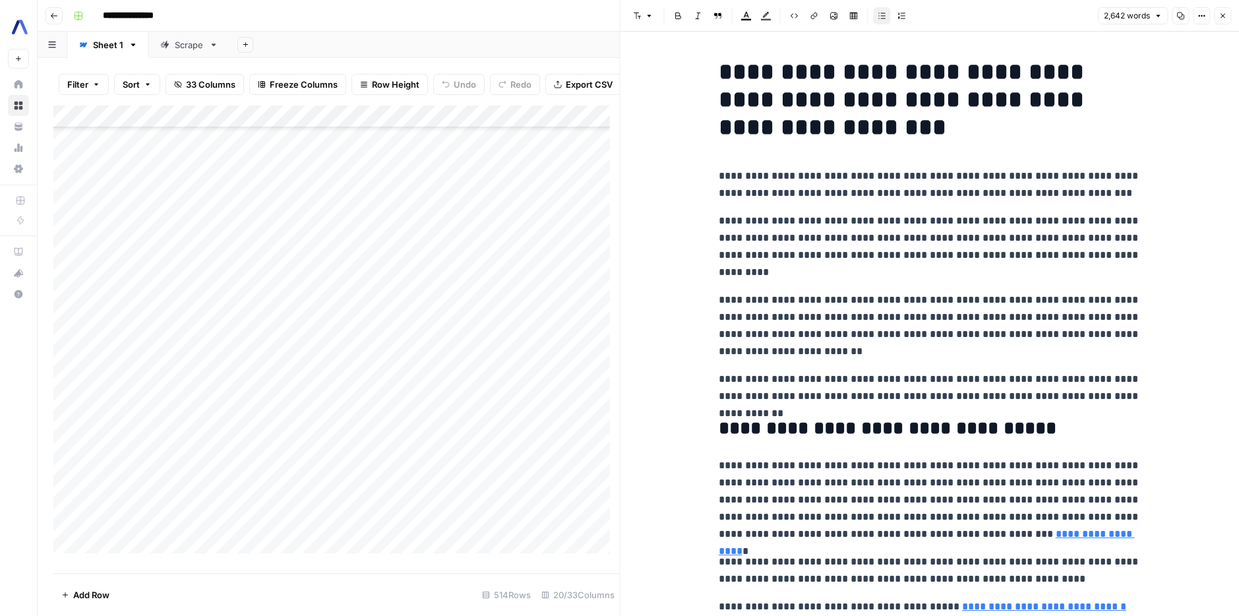 This screenshot has width=1239, height=616. I want to click on a: Scrape, so click(189, 45).